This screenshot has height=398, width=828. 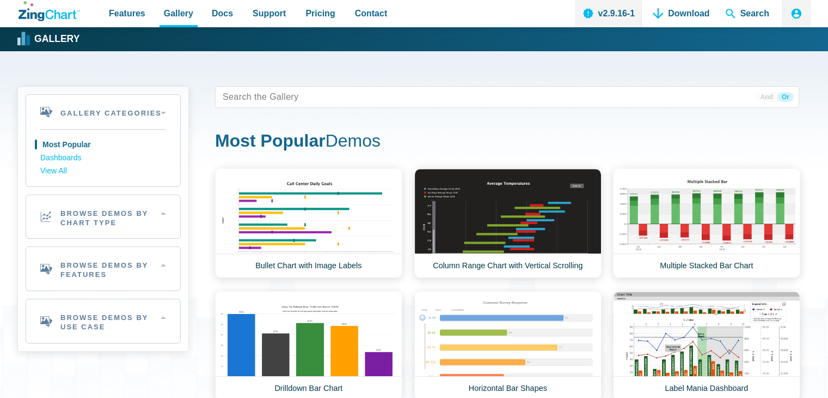 What do you see at coordinates (507, 142) in the screenshot?
I see `h1: Demos` at bounding box center [507, 142].